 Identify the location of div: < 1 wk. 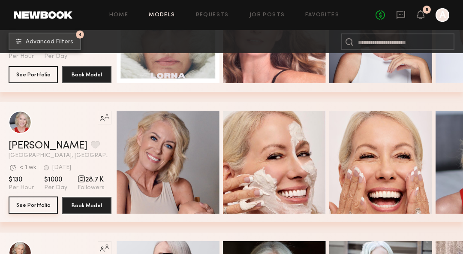
(28, 168).